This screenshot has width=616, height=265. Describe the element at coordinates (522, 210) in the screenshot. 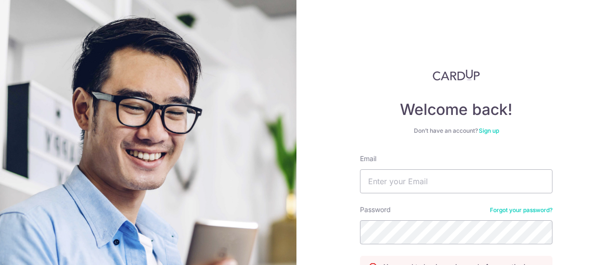

I see `a: Forgot your password?` at that location.